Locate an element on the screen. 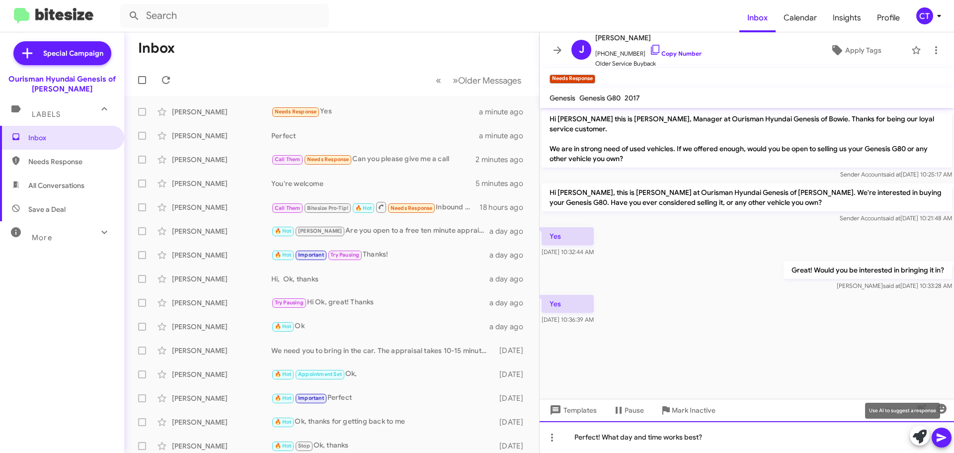  div: Can you please give me a call is located at coordinates (373, 159).